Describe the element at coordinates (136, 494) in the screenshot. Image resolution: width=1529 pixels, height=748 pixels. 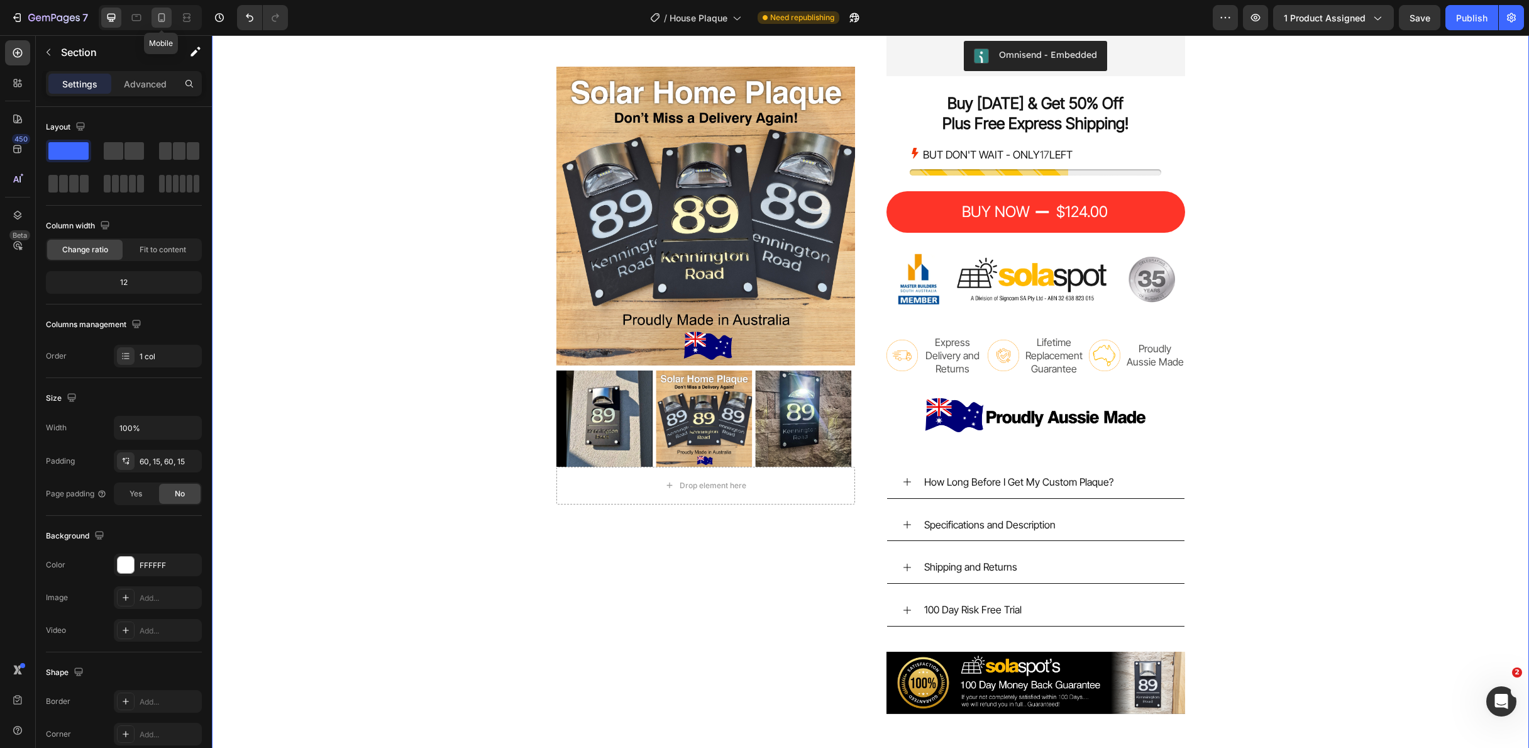
I see `span: Yes` at that location.